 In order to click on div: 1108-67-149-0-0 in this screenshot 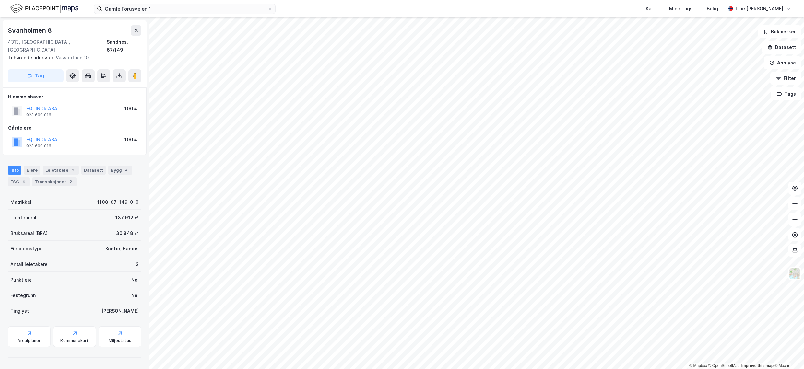, I will do `click(118, 202)`.